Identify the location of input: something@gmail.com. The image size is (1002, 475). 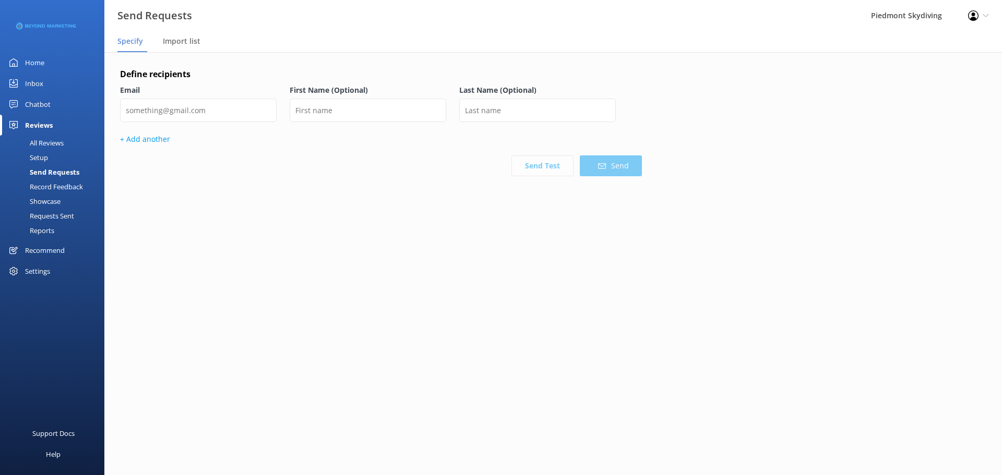
(198, 110).